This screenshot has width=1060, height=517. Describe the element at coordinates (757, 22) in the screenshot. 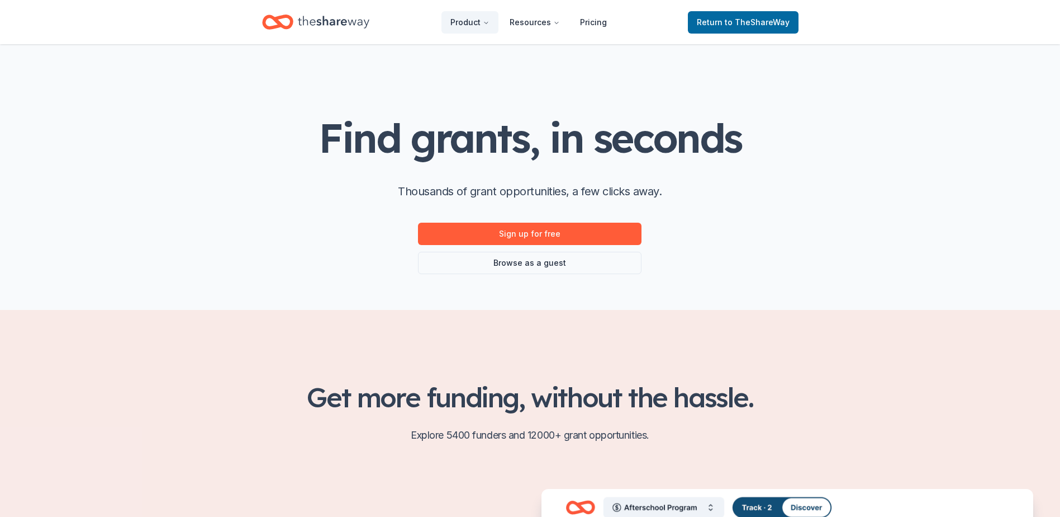

I see `span: to TheShareWay` at that location.